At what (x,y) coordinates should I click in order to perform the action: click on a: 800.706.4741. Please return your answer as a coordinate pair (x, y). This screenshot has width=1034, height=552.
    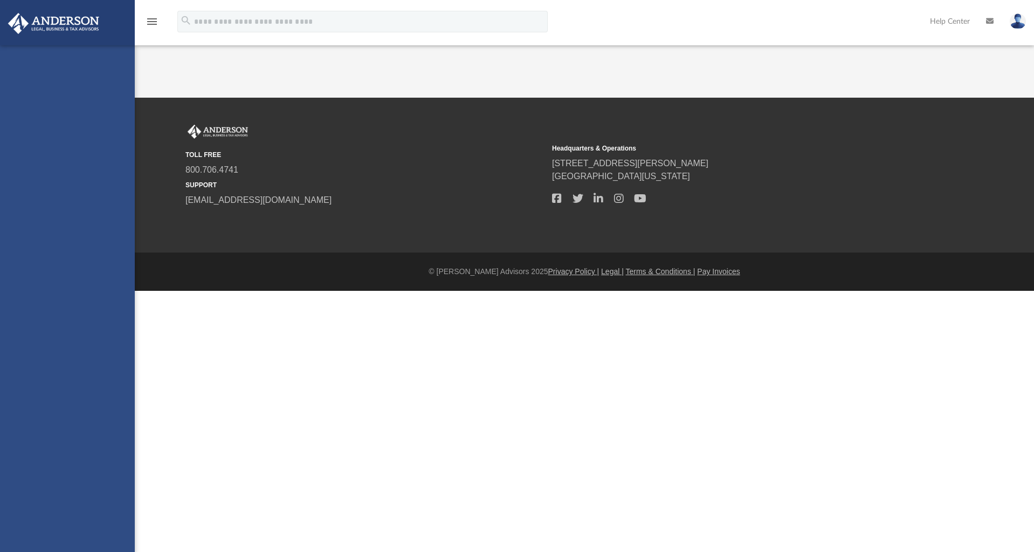
    Looking at the image, I should click on (212, 169).